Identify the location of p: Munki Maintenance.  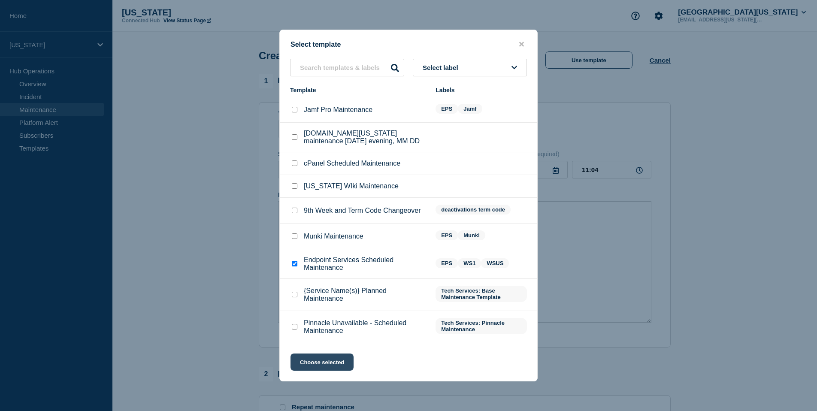
(333, 236).